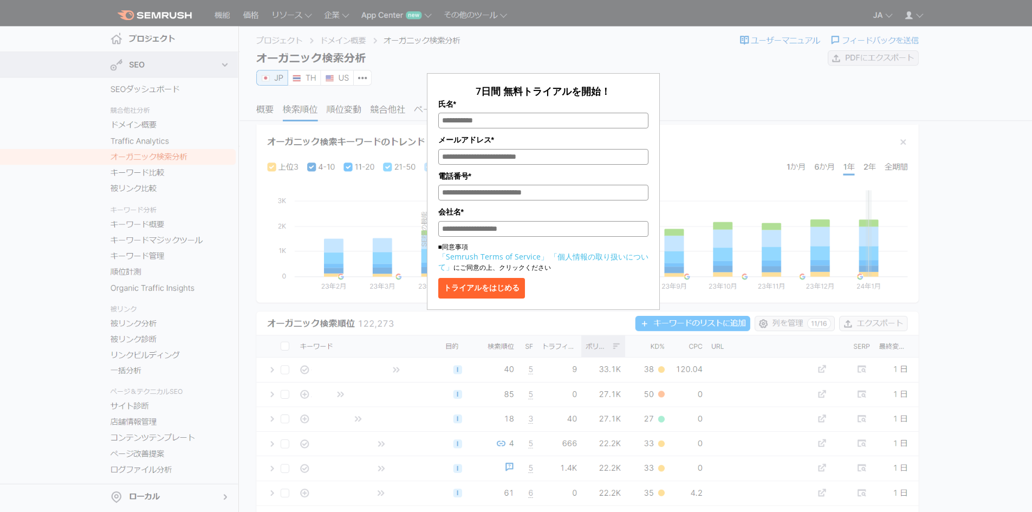 This screenshot has height=512, width=1032. What do you see at coordinates (543, 176) in the screenshot?
I see `label: 電話番号*` at bounding box center [543, 176].